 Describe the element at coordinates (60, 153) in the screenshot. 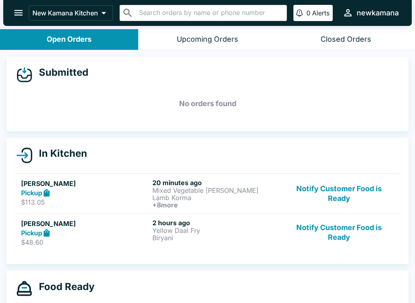

I see `h4: In Kitchen` at that location.